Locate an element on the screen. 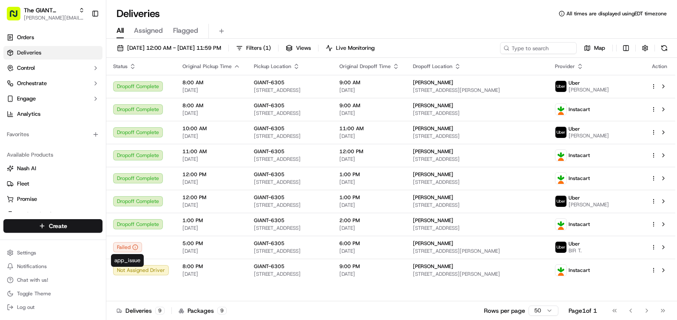 The width and height of the screenshot is (677, 320). span: ( 1 ) is located at coordinates (267, 48).